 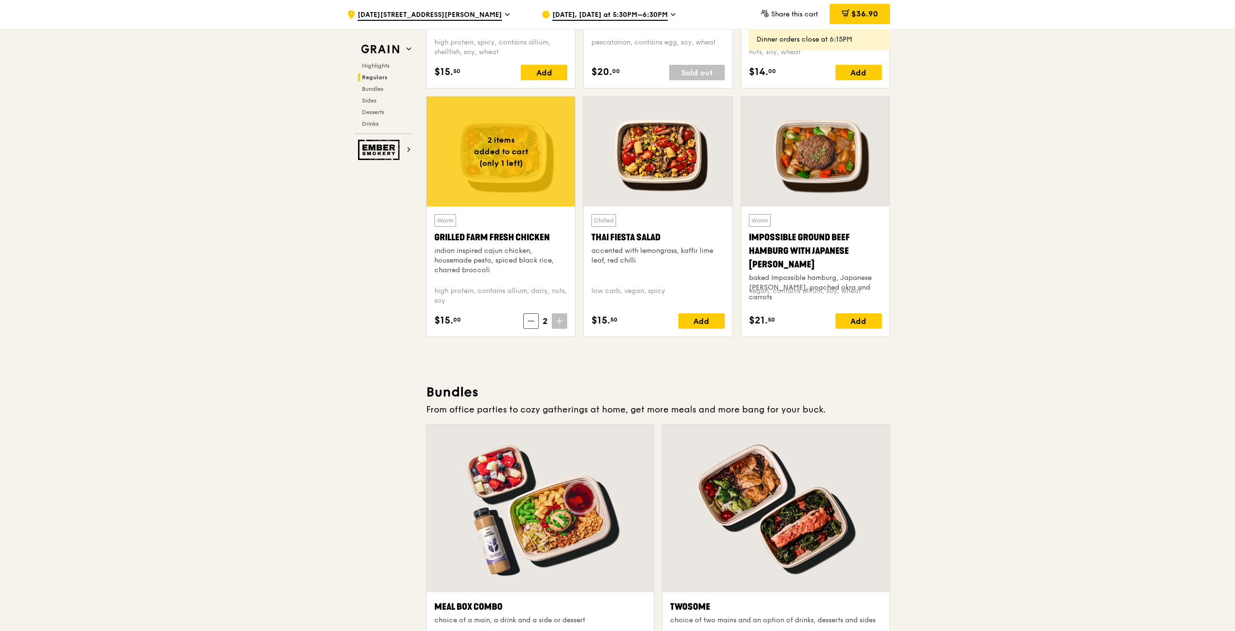 What do you see at coordinates (658, 409) in the screenshot?
I see `div: From office parties to cozy gatherings at home, get more meals and more bang for your buck.` at bounding box center [658, 409].